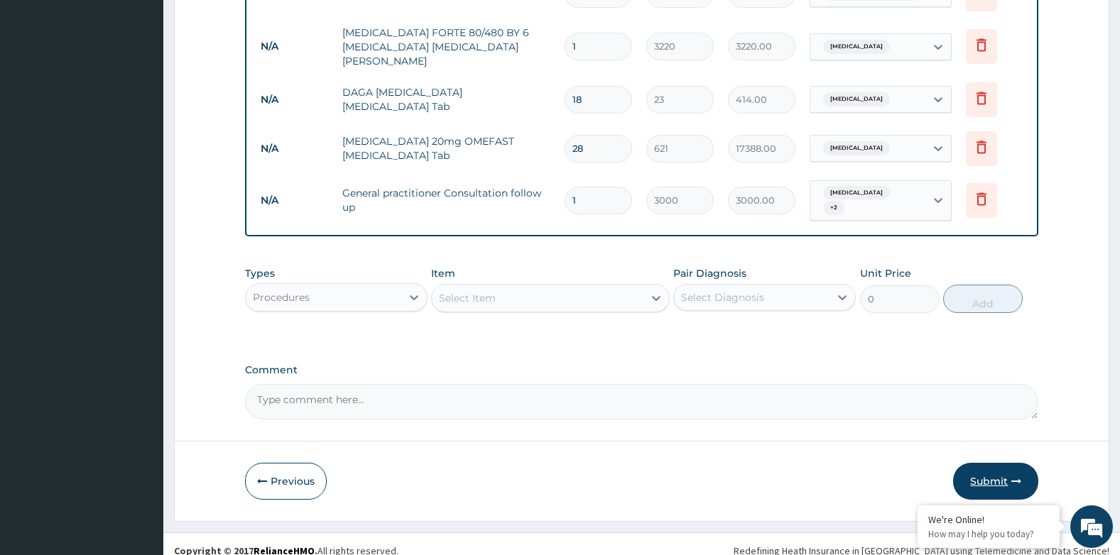 The height and width of the screenshot is (555, 1120). What do you see at coordinates (139, 413) in the screenshot?
I see `textarea: Type your message and hit 'Enter'` at bounding box center [139, 413].